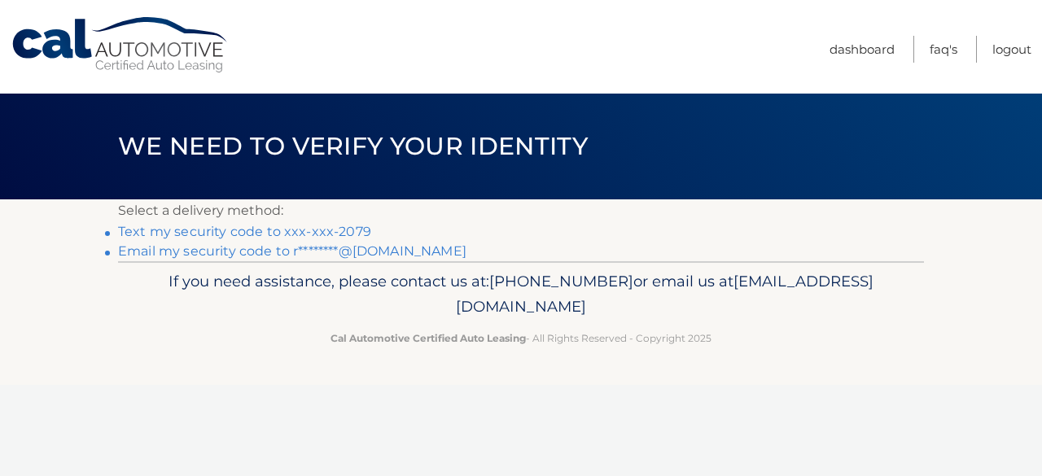 This screenshot has width=1042, height=476. I want to click on span: We need to verify your identity, so click(353, 146).